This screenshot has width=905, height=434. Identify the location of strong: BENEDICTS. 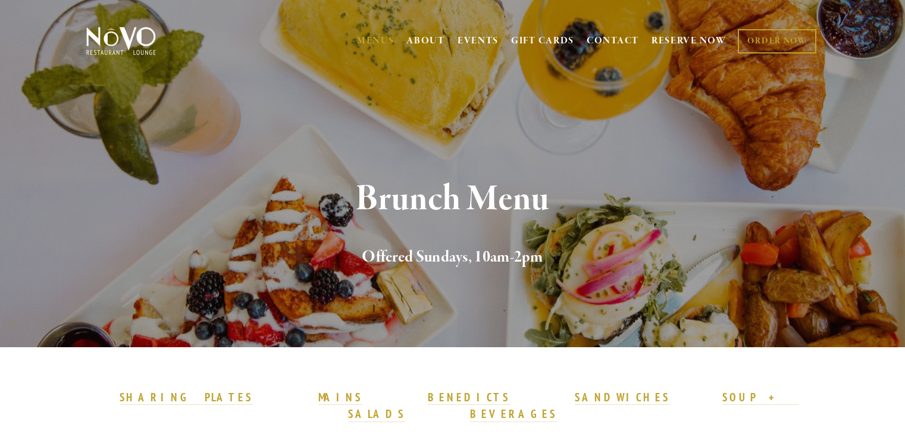
(469, 397).